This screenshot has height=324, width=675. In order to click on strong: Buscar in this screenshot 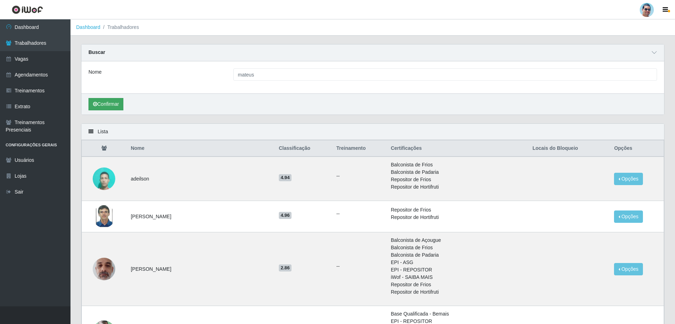, I will do `click(97, 52)`.